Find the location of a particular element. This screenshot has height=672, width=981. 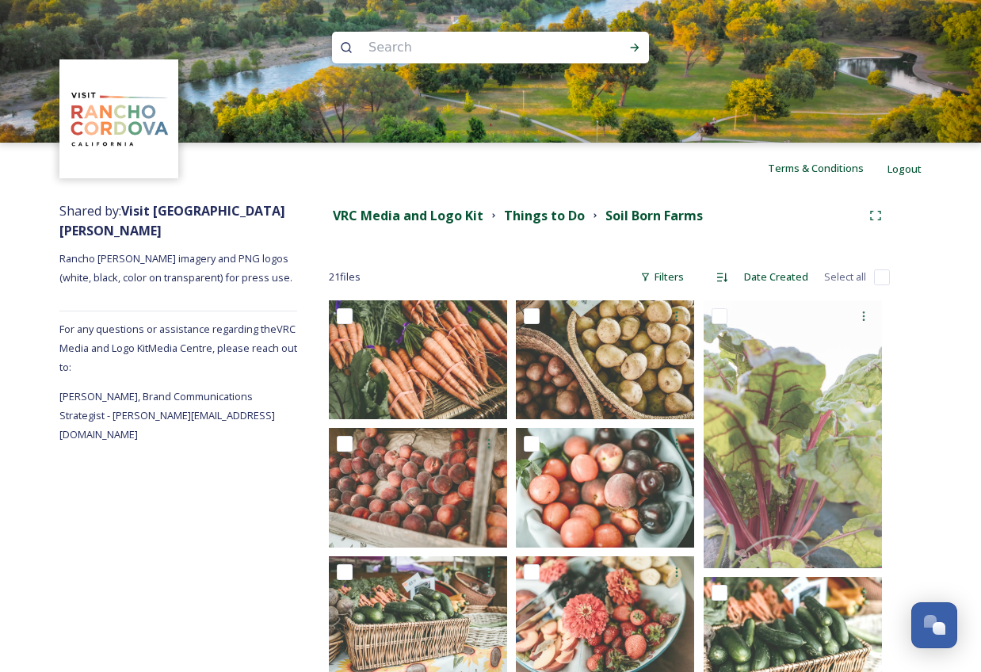

img: DSC03853.jpg is located at coordinates (605, 488).